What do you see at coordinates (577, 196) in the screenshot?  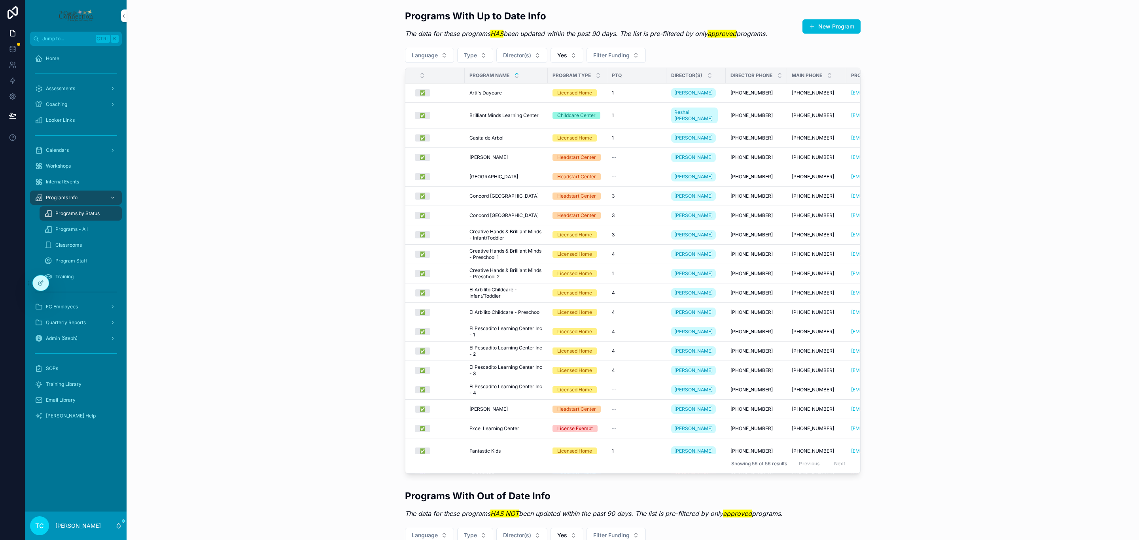 I see `div: Headstart Center` at bounding box center [577, 196].